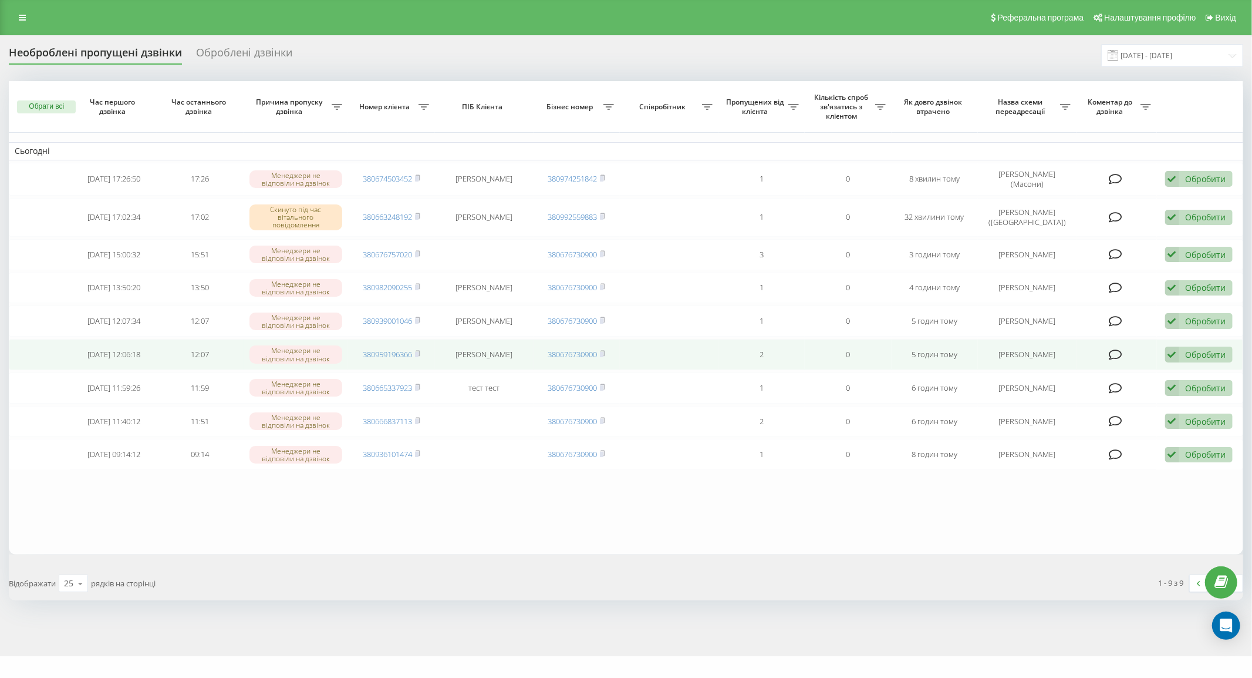  What do you see at coordinates (200, 454) in the screenshot?
I see `td: 09:14` at bounding box center [200, 454].